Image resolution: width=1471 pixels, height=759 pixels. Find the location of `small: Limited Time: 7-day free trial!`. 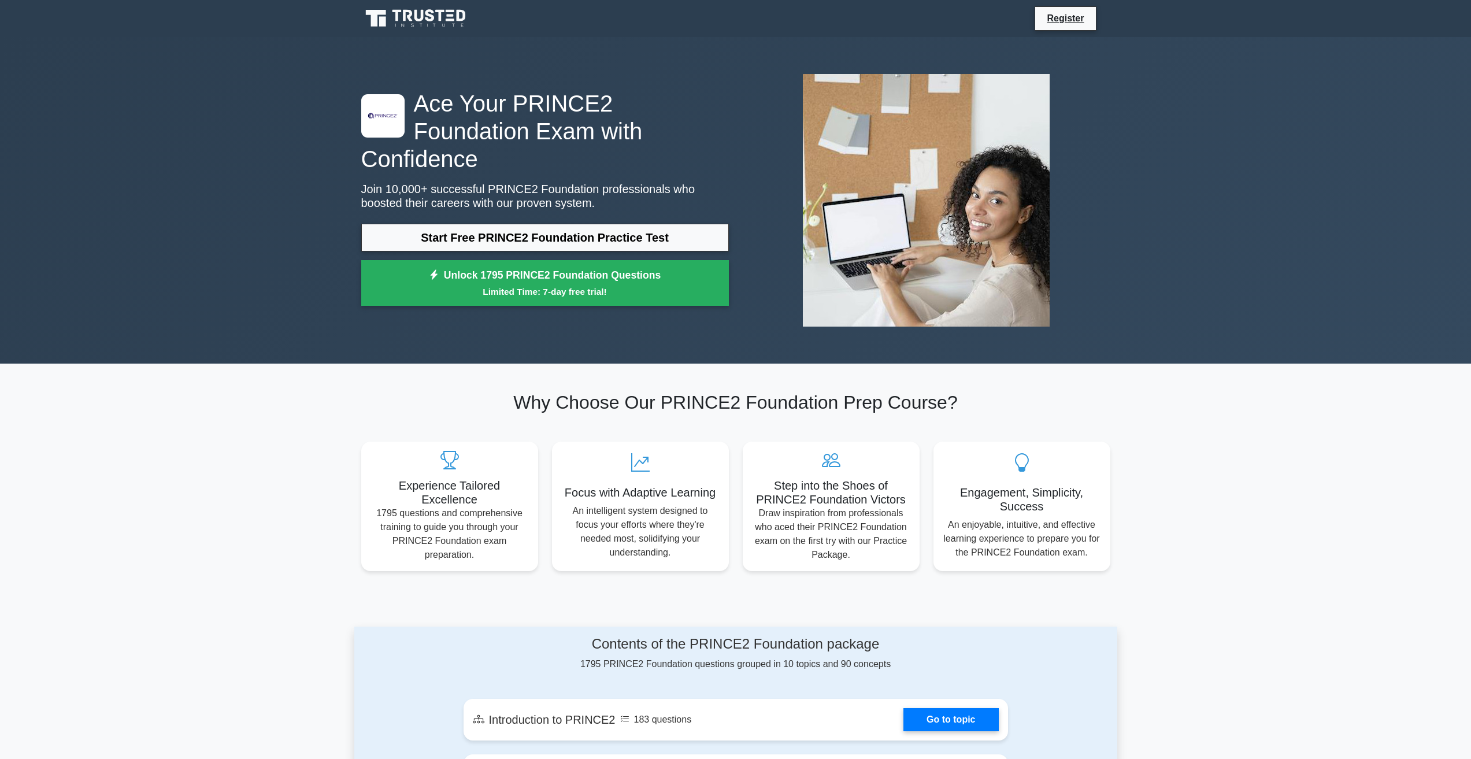

small: Limited Time: 7-day free trial! is located at coordinates (545, 291).